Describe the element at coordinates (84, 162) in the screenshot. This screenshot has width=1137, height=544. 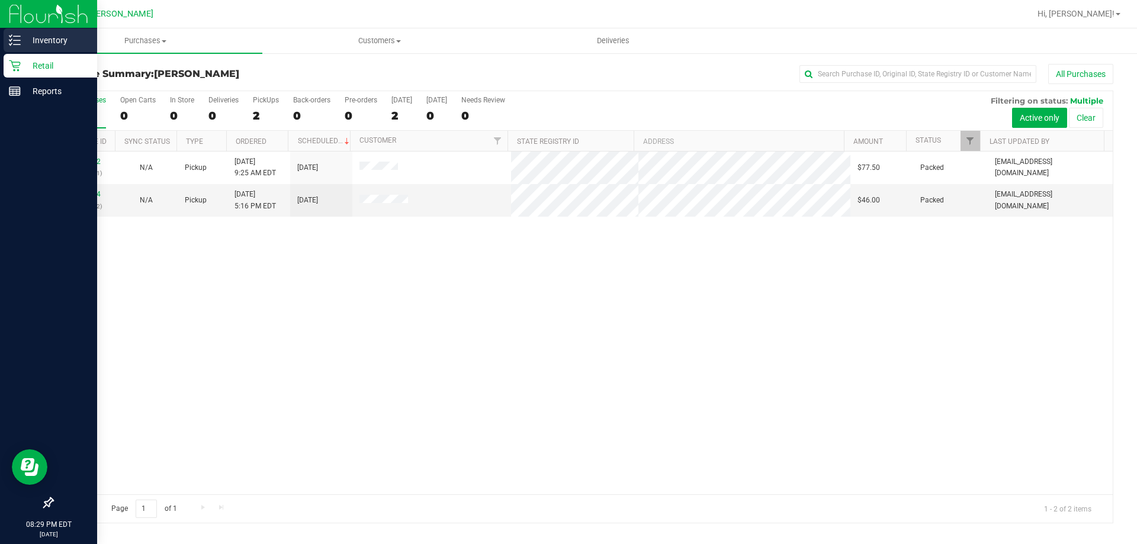
I see `a: 11986612` at that location.